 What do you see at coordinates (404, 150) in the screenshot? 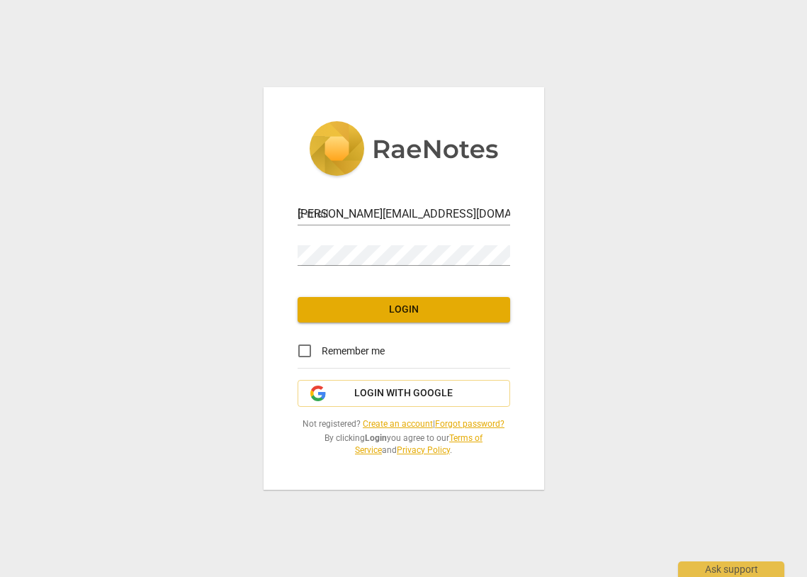
I see `img: 5ac2273c67554f335776073100b6d88f.svg` at bounding box center [404, 150].